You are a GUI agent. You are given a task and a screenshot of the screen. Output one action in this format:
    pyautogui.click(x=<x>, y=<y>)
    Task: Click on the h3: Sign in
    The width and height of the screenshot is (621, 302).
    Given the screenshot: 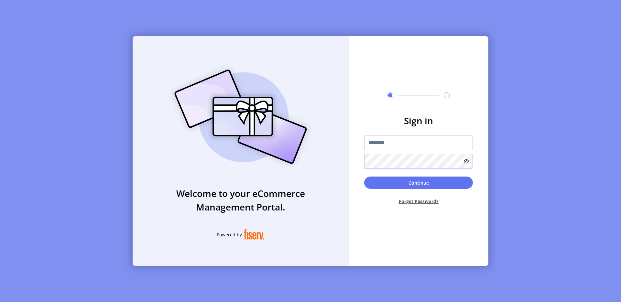 What is the action you would take?
    pyautogui.click(x=418, y=121)
    